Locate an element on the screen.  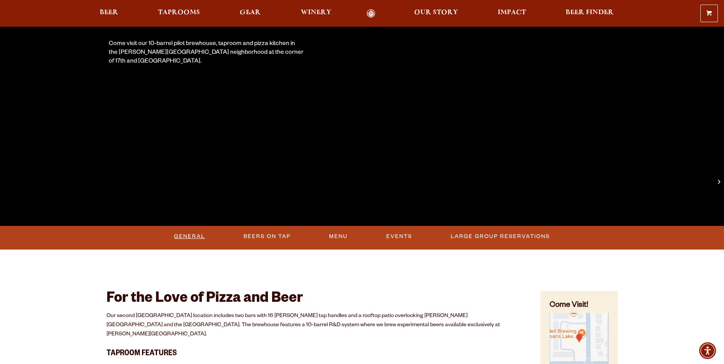
a: Beer is located at coordinates (109, 13).